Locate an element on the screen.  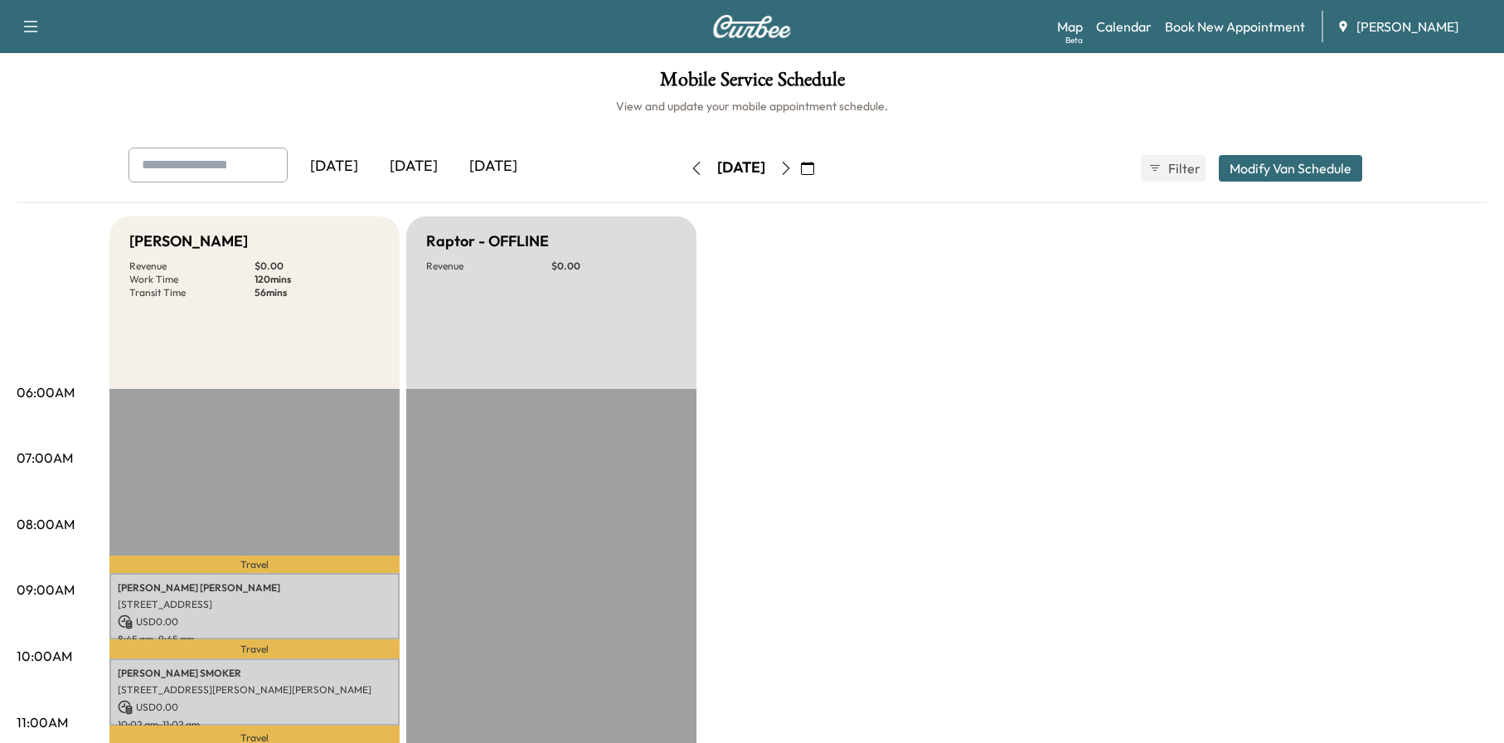
p: 10:00AM is located at coordinates (44, 656).